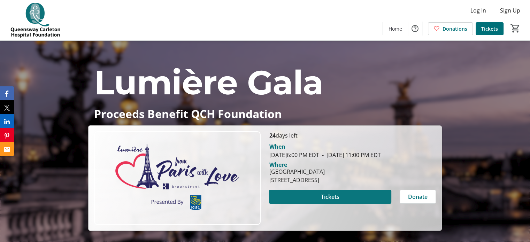 Image resolution: width=530 pixels, height=242 pixels. What do you see at coordinates (278, 165) in the screenshot?
I see `div: Where` at bounding box center [278, 165].